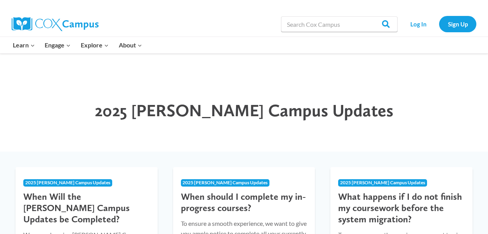 The width and height of the screenshot is (488, 234). I want to click on nav: Secondary Navigation, so click(438, 24).